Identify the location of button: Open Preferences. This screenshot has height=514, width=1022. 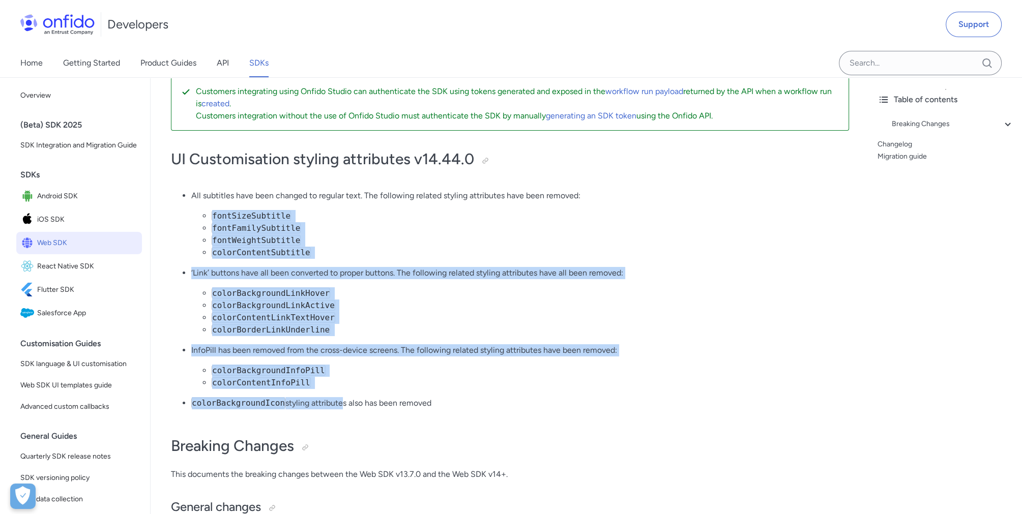
(23, 496).